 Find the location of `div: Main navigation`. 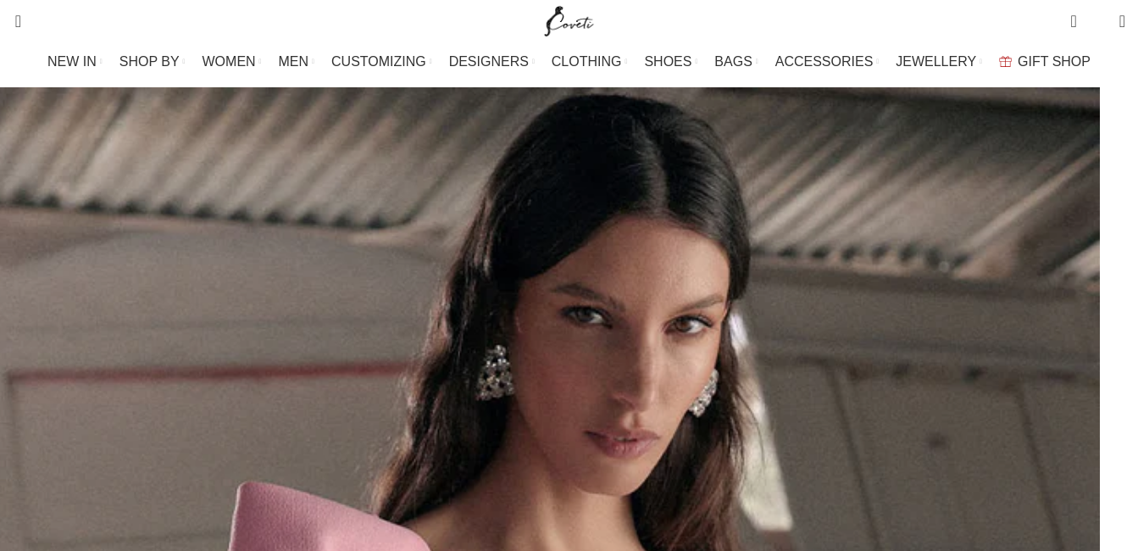

div: Main navigation is located at coordinates (569, 62).